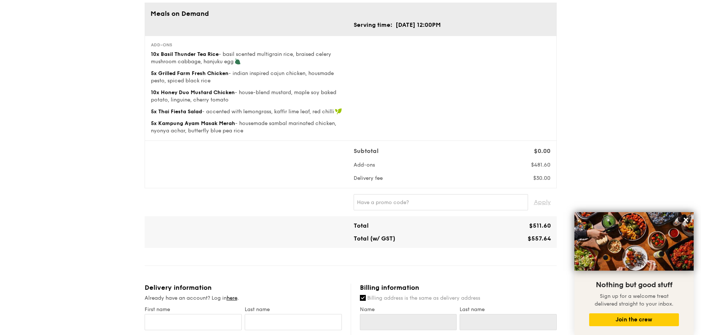  What do you see at coordinates (542, 151) in the screenshot?
I see `span: $0.00` at bounding box center [542, 151].